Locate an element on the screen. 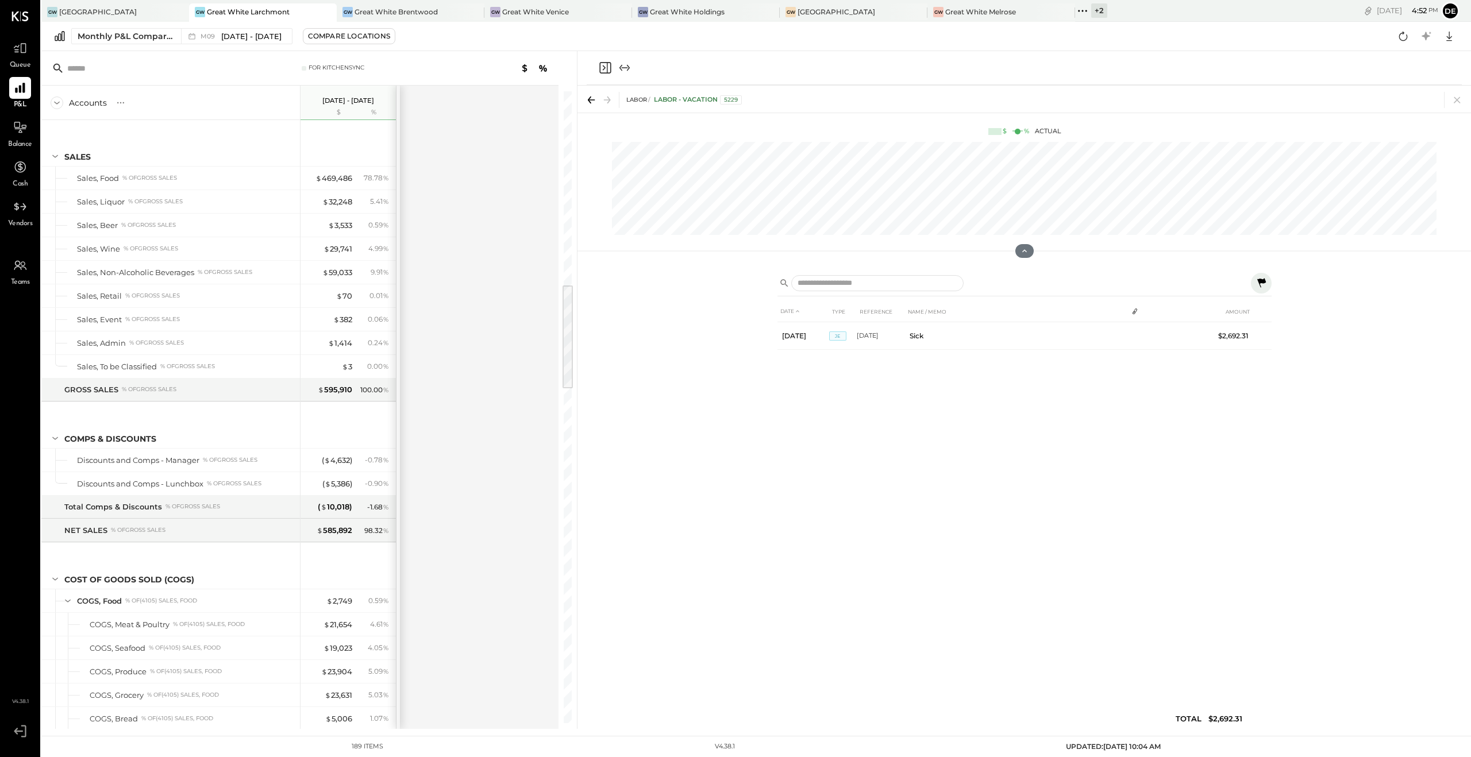  div: 32,248 is located at coordinates (337, 202).